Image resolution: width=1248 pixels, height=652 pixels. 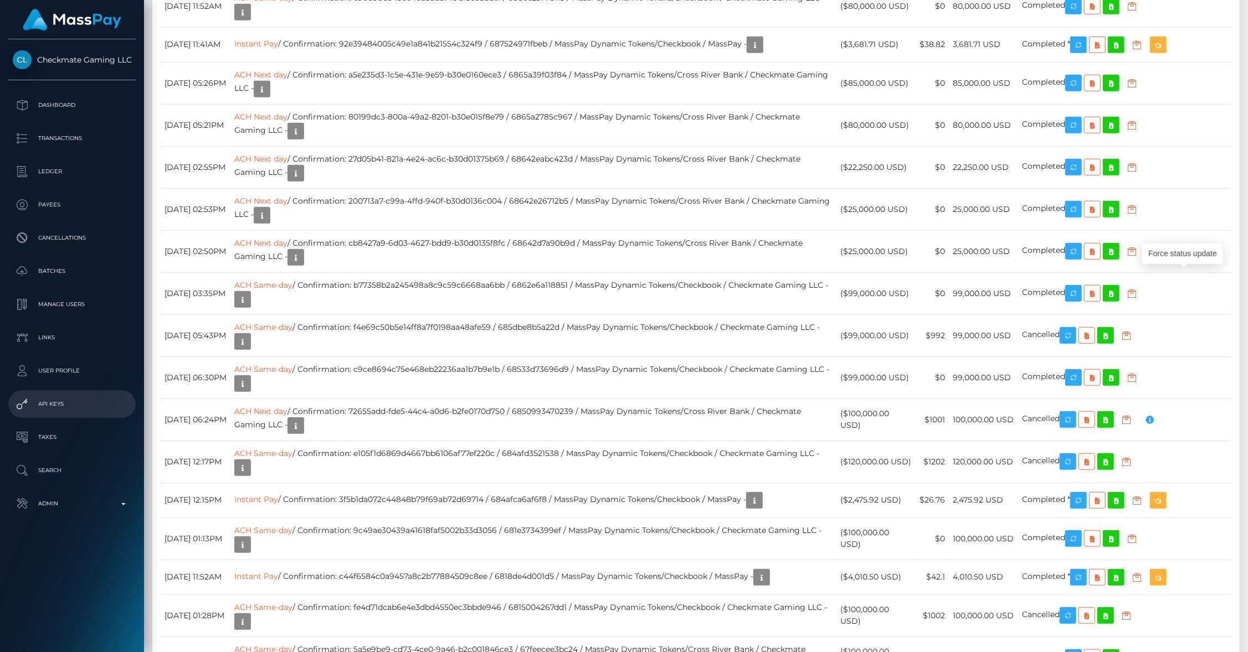 I want to click on p: Batches, so click(x=72, y=271).